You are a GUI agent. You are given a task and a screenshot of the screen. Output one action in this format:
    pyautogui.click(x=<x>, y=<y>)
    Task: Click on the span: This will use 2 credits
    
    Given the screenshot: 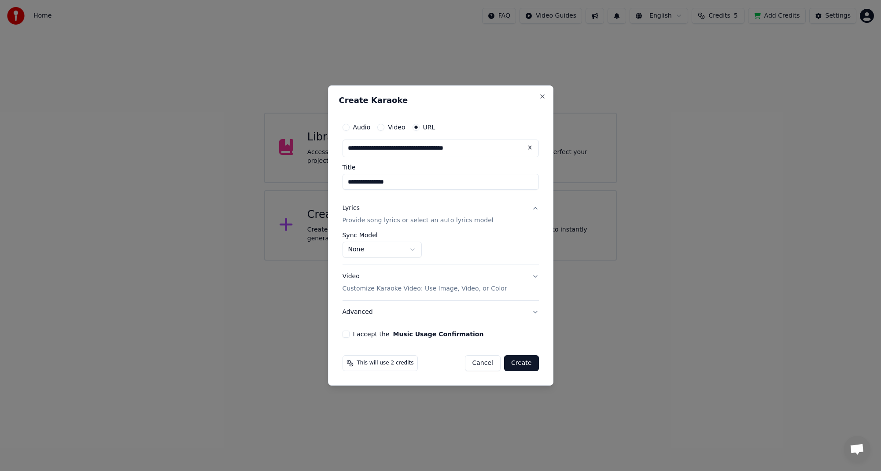 What is the action you would take?
    pyautogui.click(x=385, y=363)
    